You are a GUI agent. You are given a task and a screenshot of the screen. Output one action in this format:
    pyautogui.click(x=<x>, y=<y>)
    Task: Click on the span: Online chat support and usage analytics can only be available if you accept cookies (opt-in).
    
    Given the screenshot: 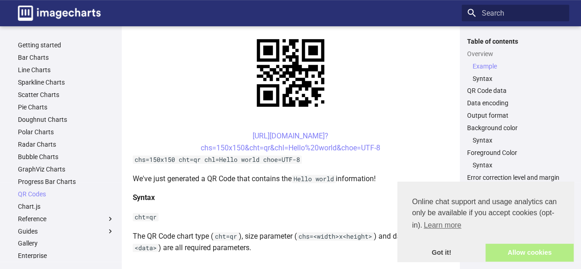 What is the action you would take?
    pyautogui.click(x=485, y=214)
    